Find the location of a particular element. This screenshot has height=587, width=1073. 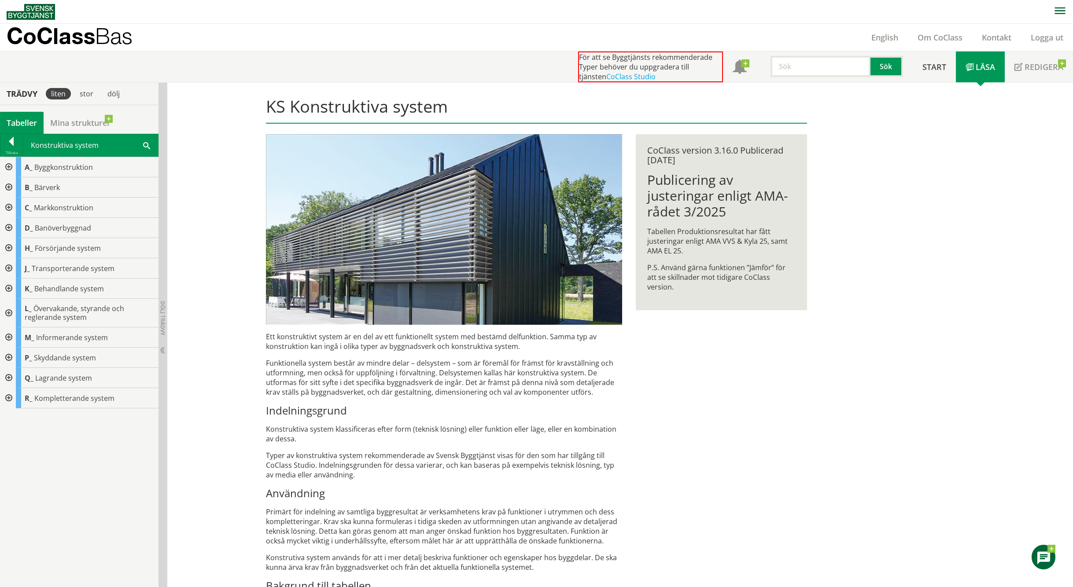

span: Notifikationer is located at coordinates (740, 68).